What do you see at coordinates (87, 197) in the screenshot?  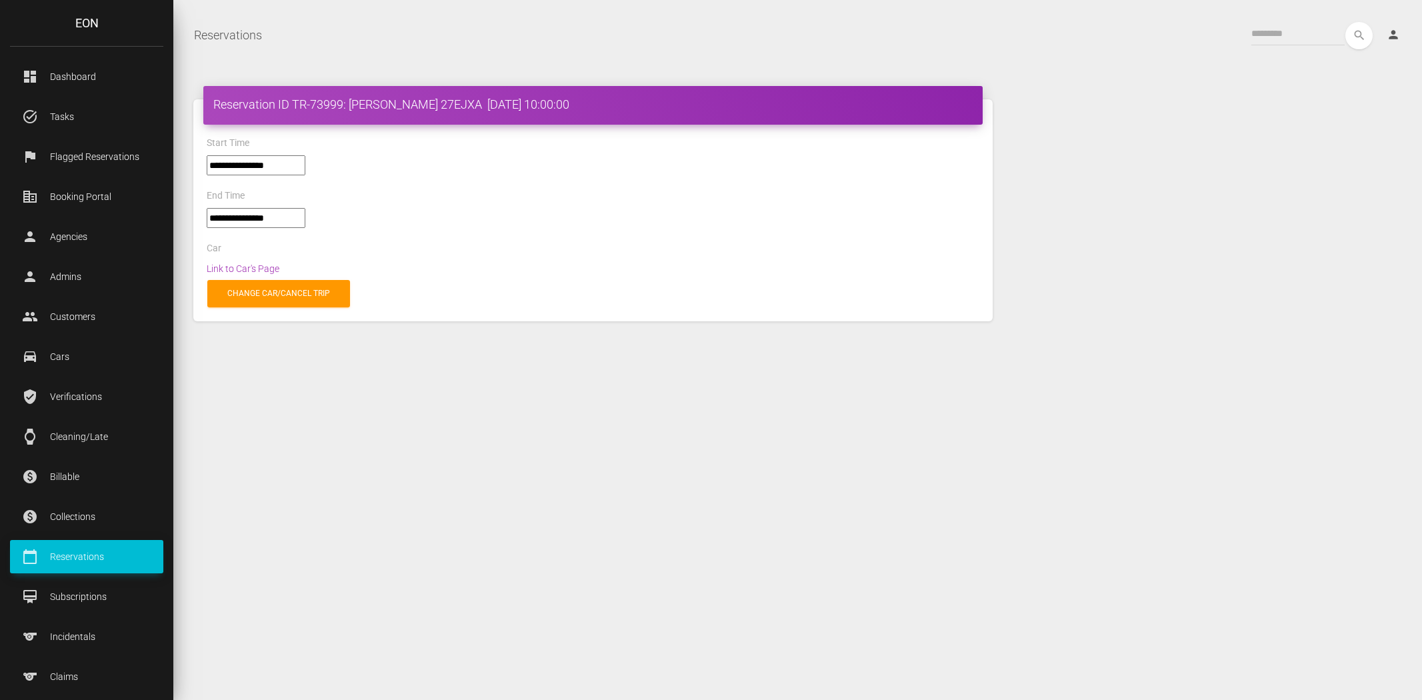 I see `p: Booking Portal` at bounding box center [87, 197].